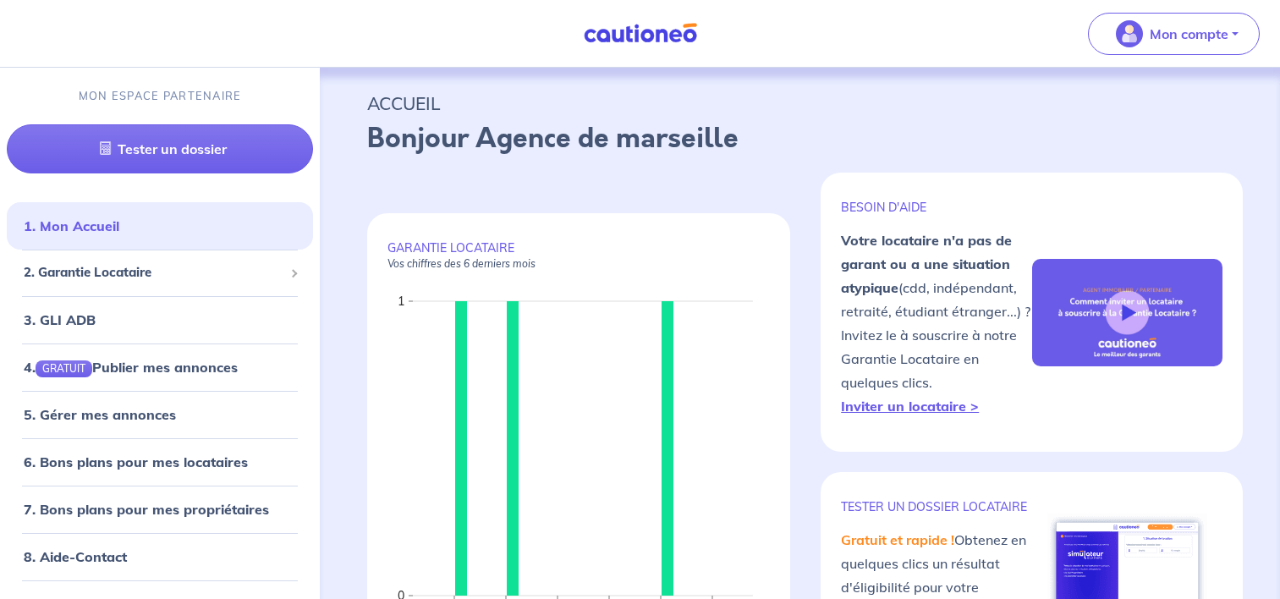 The image size is (1280, 599). I want to click on p: GARANTIE LOCATAIRE, so click(578, 255).